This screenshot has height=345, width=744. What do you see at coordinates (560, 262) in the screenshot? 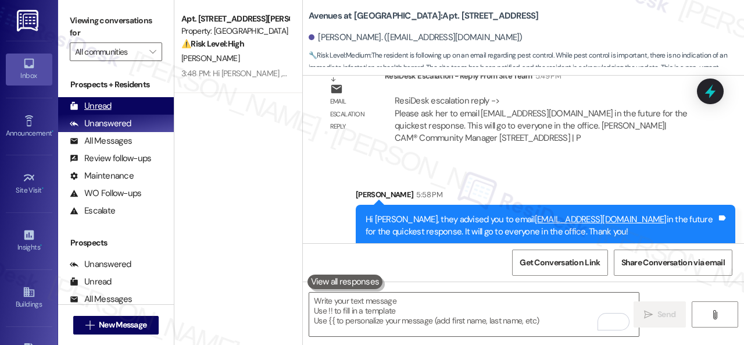
I see `button: Get Conversation Link` at bounding box center [560, 262].